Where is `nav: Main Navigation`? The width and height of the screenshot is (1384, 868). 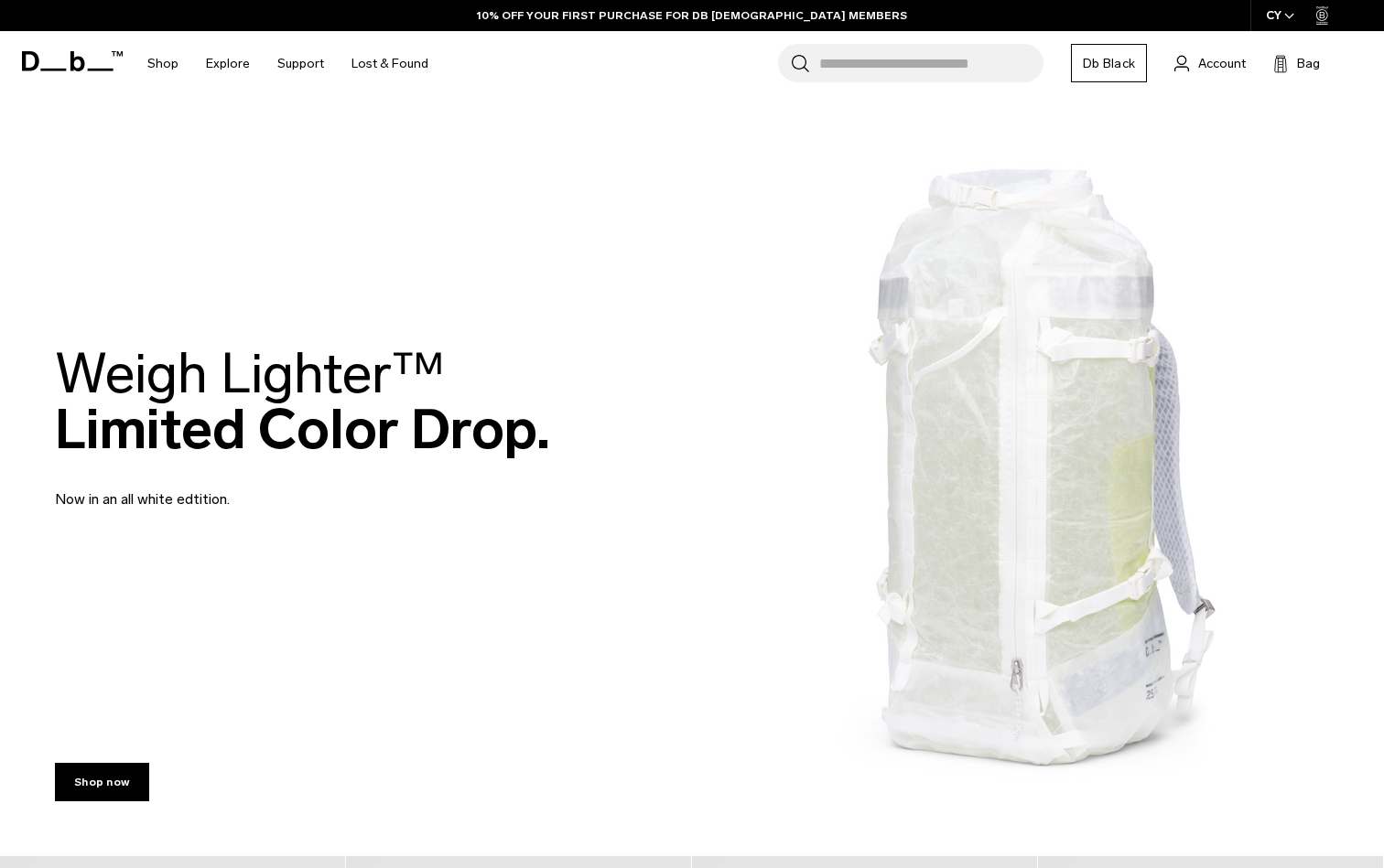 nav: Main Navigation is located at coordinates (288, 63).